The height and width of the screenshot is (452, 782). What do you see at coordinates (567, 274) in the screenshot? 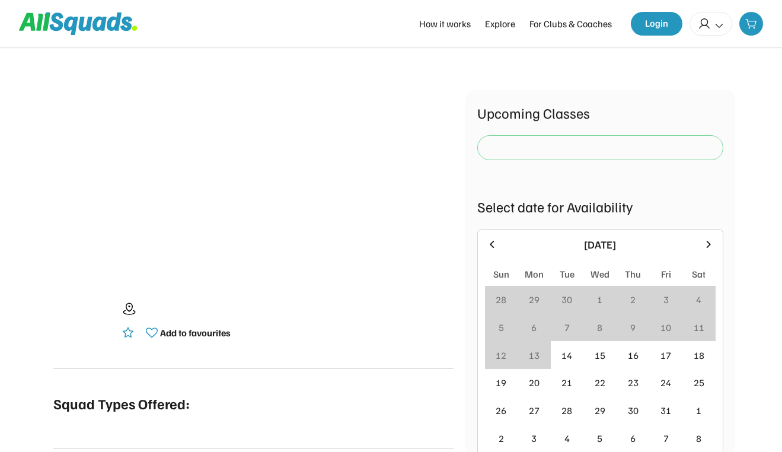
I see `div: Tue` at bounding box center [567, 274].